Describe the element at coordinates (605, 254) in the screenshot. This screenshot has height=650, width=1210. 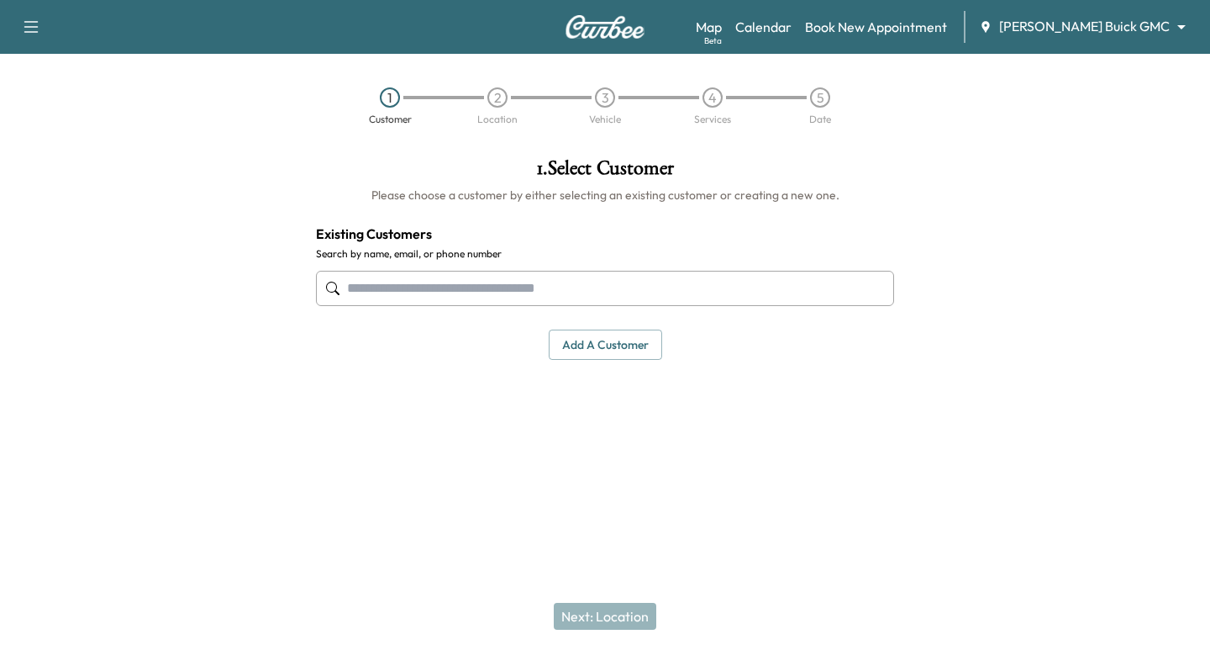
I see `label: Search by name, email, or phone number` at that location.